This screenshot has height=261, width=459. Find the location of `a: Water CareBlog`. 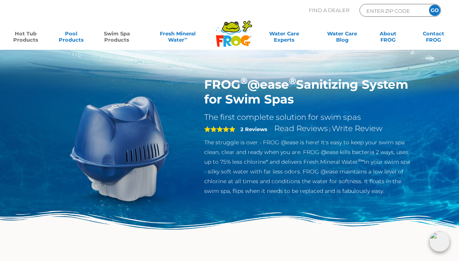

a: Water CareBlog is located at coordinates (342, 38).